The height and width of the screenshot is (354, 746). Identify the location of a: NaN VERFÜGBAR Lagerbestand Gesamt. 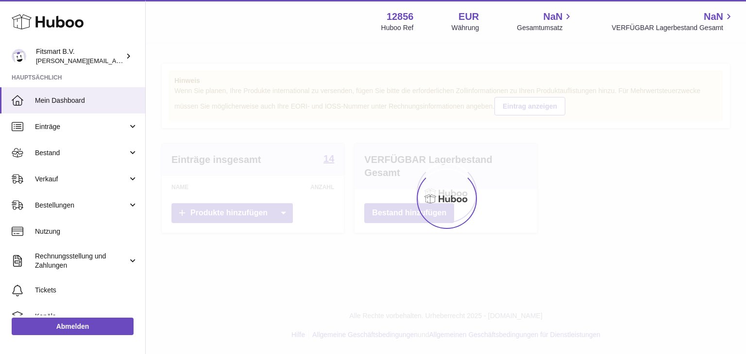
(672, 21).